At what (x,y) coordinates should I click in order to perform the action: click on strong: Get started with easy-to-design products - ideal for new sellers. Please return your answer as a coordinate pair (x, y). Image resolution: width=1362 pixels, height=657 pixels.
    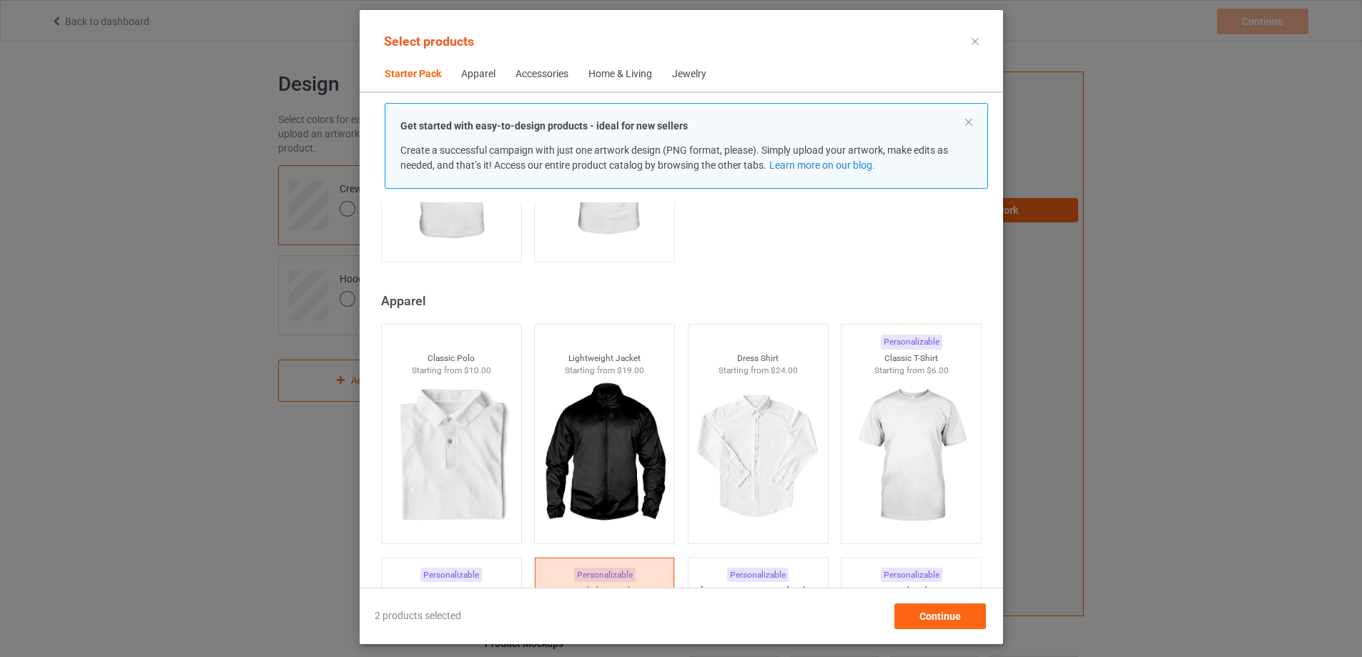
    Looking at the image, I should click on (544, 126).